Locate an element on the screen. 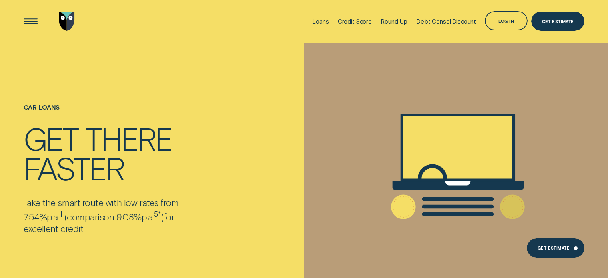 This screenshot has height=278, width=608. h1: Car loans is located at coordinates (116, 113).